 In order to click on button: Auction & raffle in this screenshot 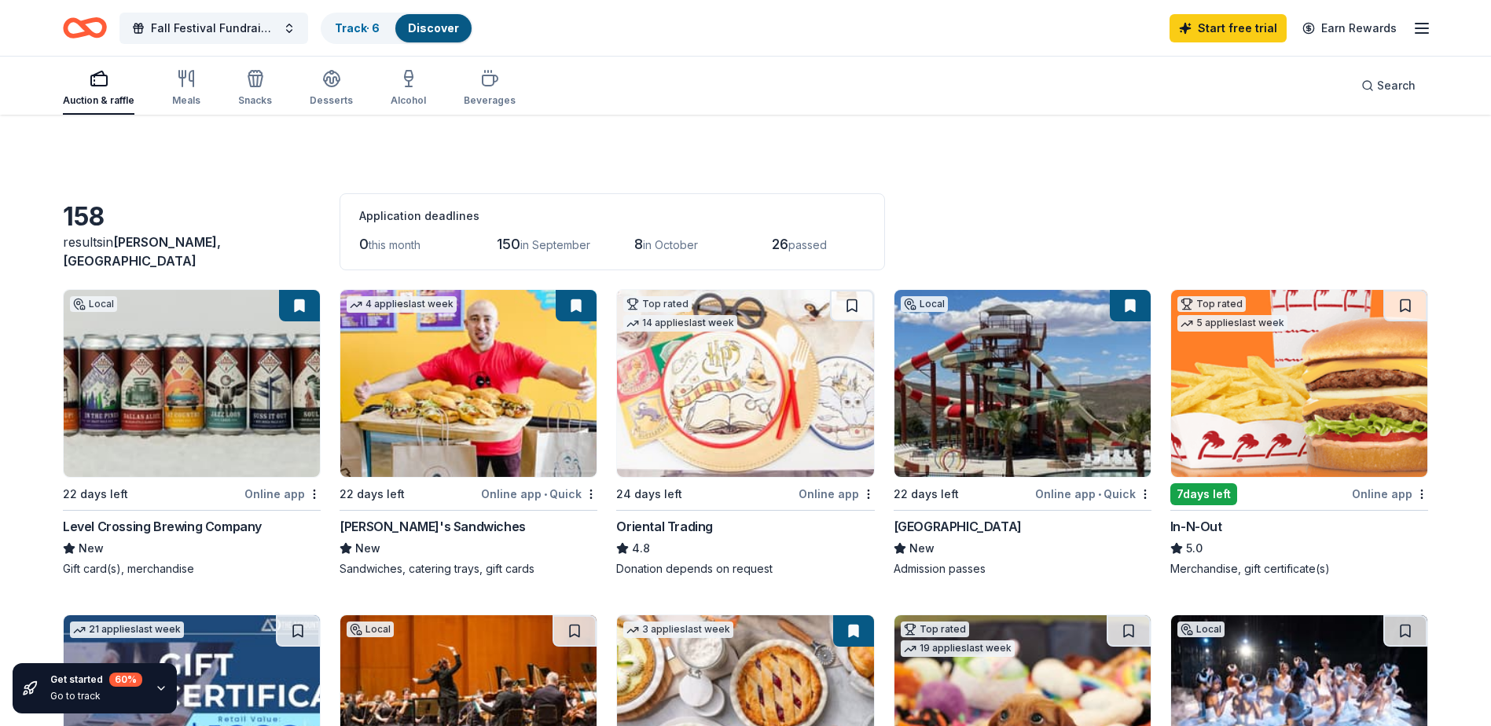, I will do `click(98, 89)`.